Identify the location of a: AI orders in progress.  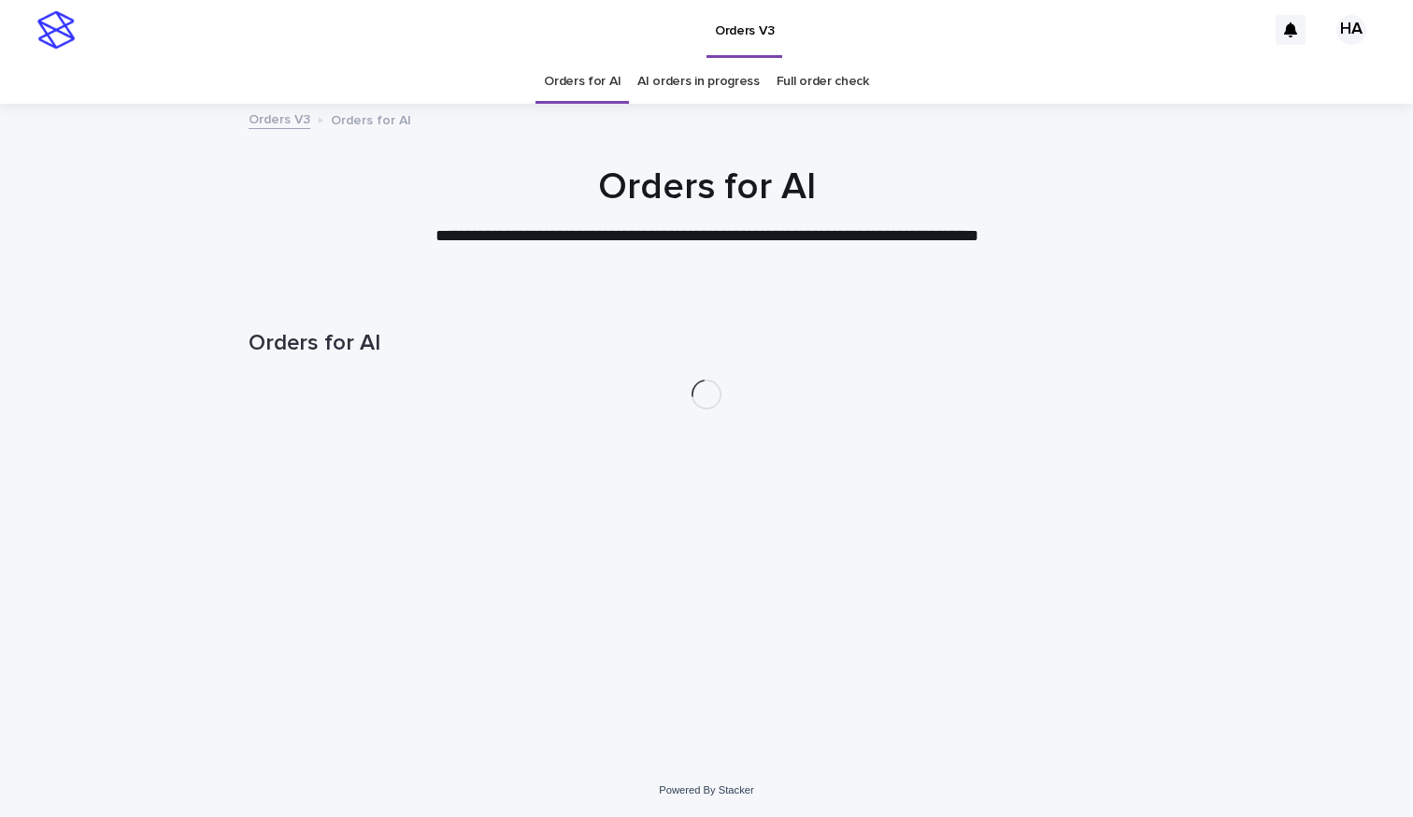
(698, 81).